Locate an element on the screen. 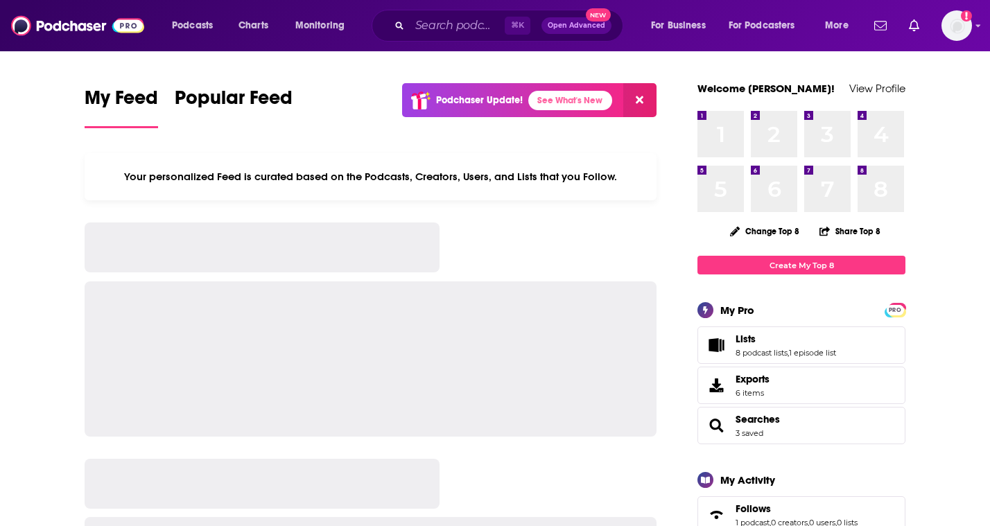 The height and width of the screenshot is (526, 990). a: Create My Top 8 is located at coordinates (802, 265).